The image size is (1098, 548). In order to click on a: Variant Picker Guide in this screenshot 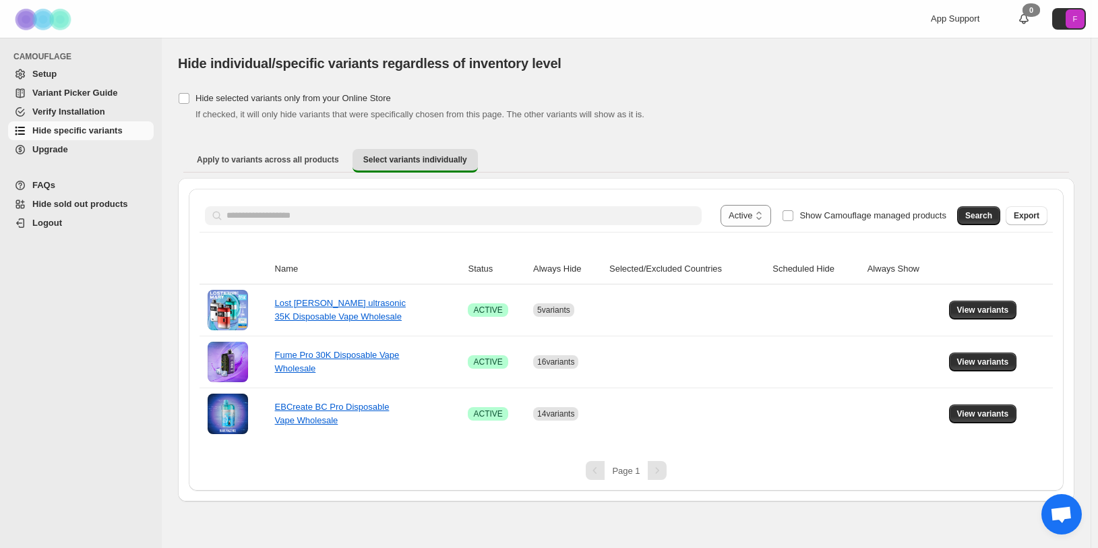, I will do `click(81, 93)`.